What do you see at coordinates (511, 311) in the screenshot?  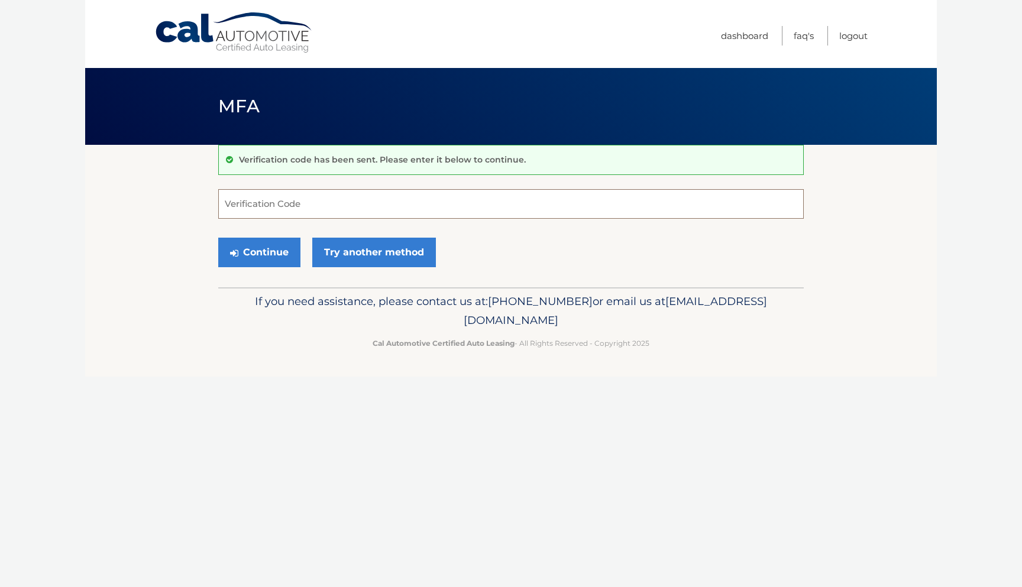 I see `p: If you need assistance, please contact us at: or email us at` at bounding box center [511, 311].